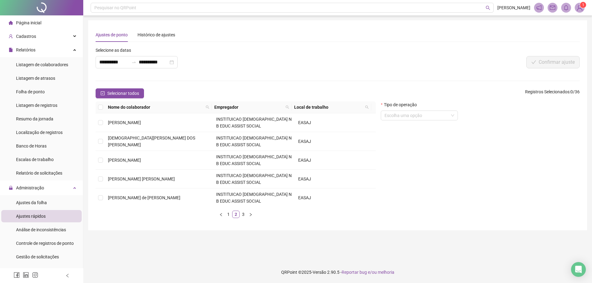 This screenshot has height=283, width=592. Describe the element at coordinates (35, 78) in the screenshot. I see `span: Listagem de atrasos` at that location.